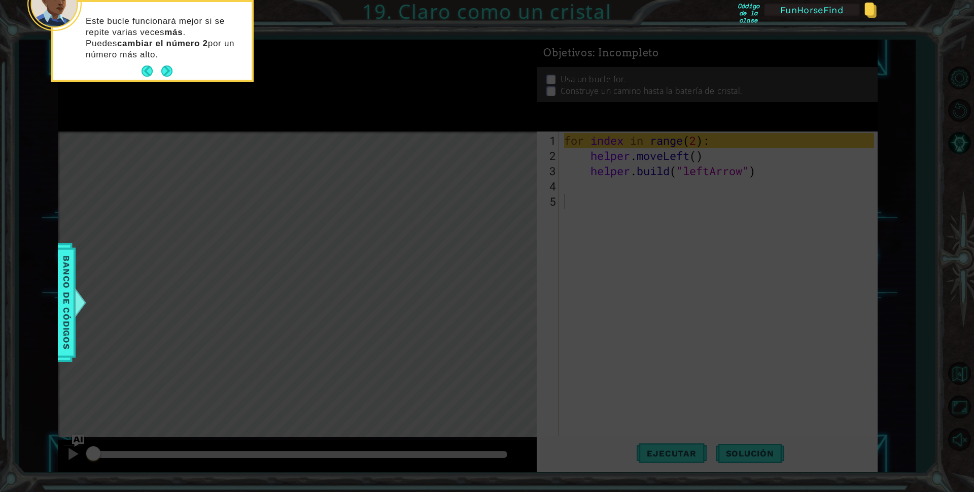  What do you see at coordinates (66, 302) in the screenshot?
I see `span: Banco de códigos` at bounding box center [66, 302].